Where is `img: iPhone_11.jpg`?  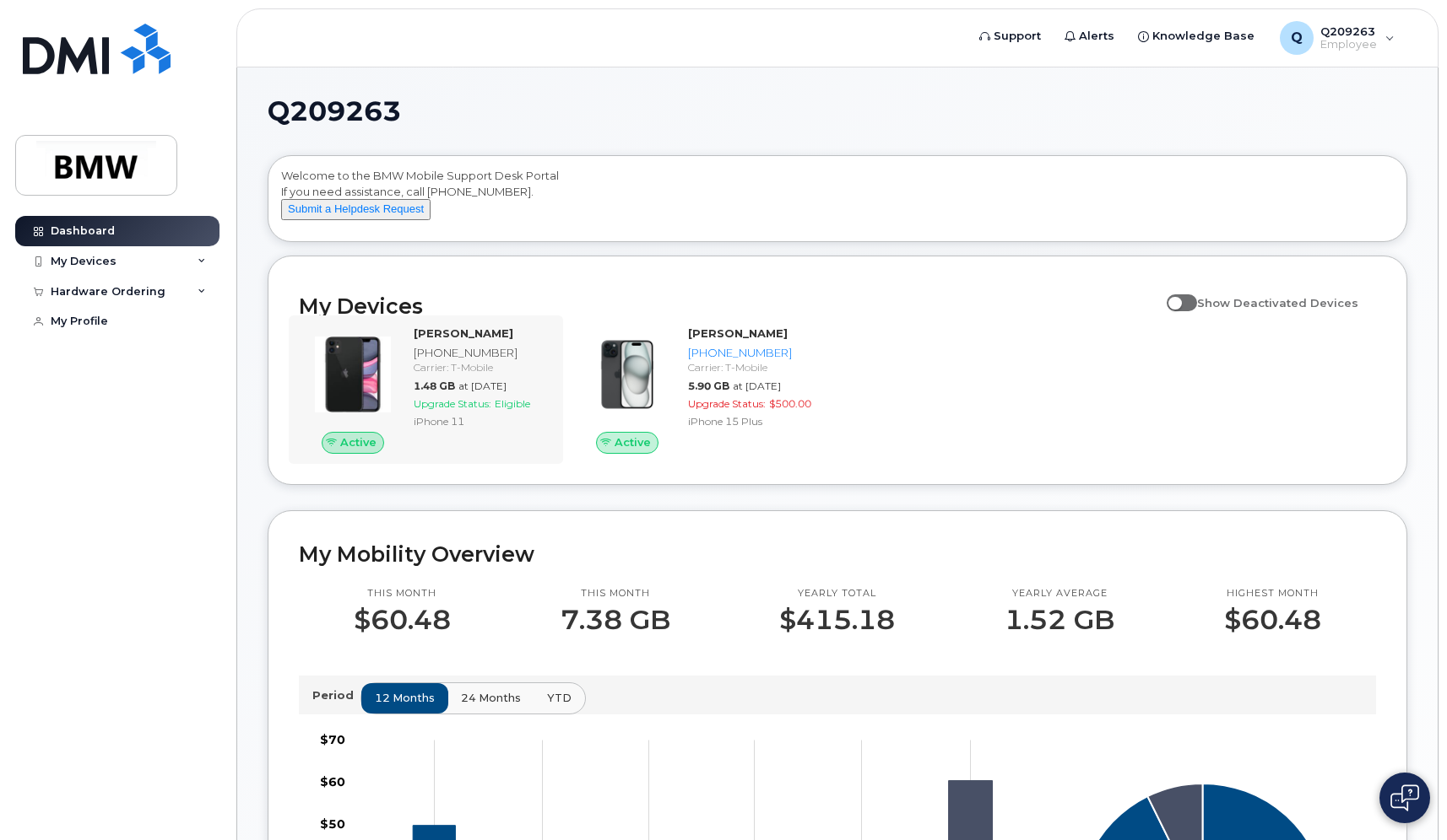 img: iPhone_11.jpg is located at coordinates (353, 375).